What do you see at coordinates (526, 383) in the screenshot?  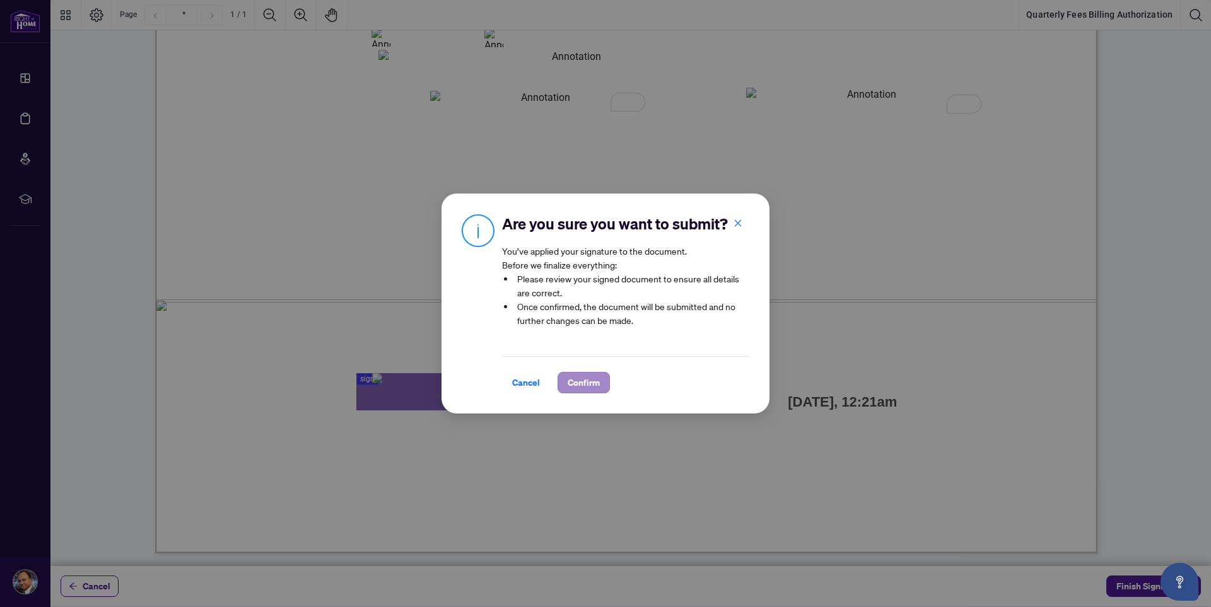 I see `button: Cancel` at bounding box center [526, 383].